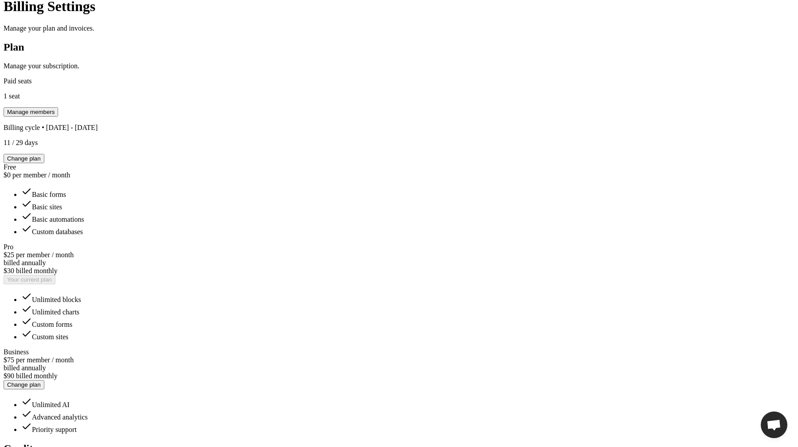  I want to click on h2: Plan, so click(399, 47).